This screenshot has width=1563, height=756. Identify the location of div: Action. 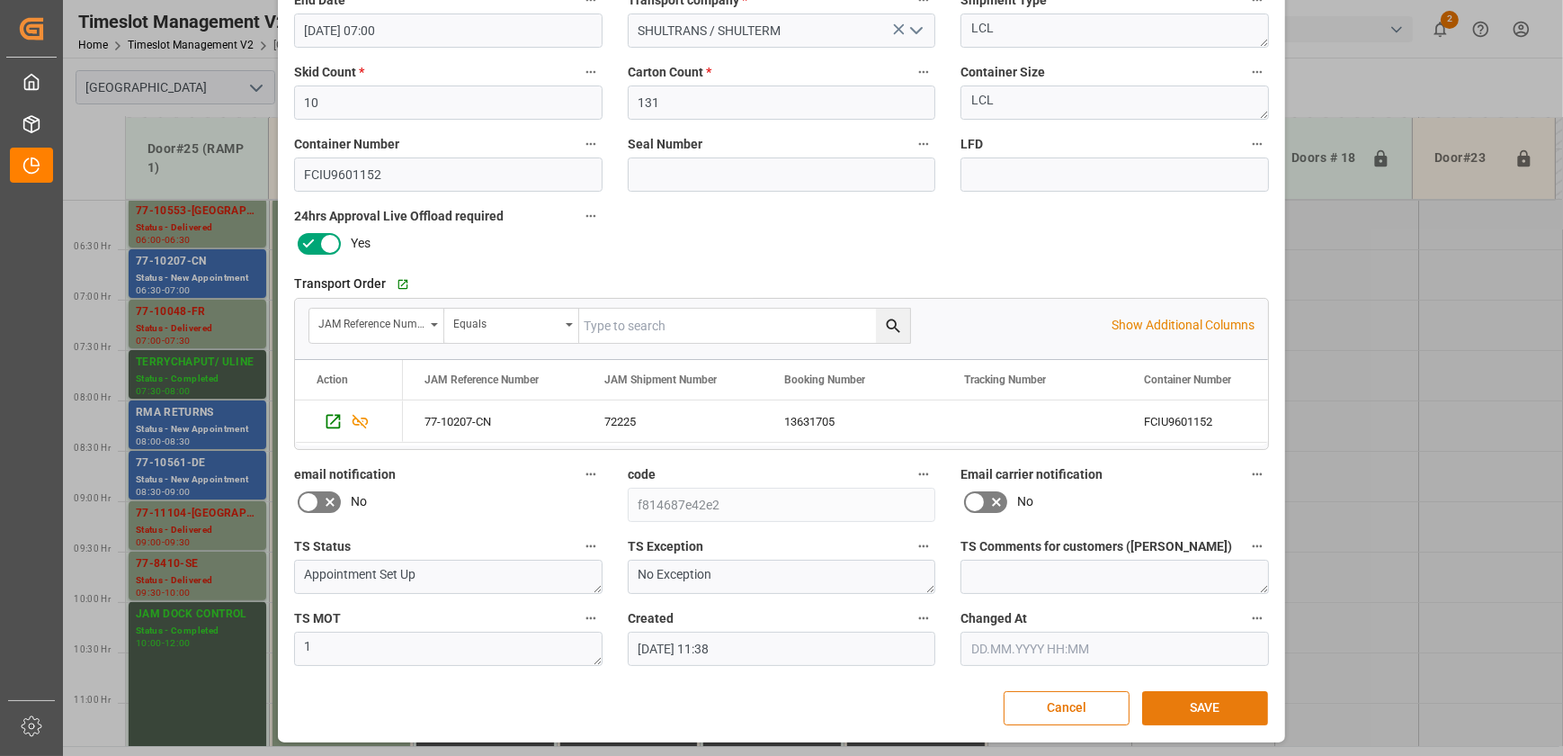
(332, 380).